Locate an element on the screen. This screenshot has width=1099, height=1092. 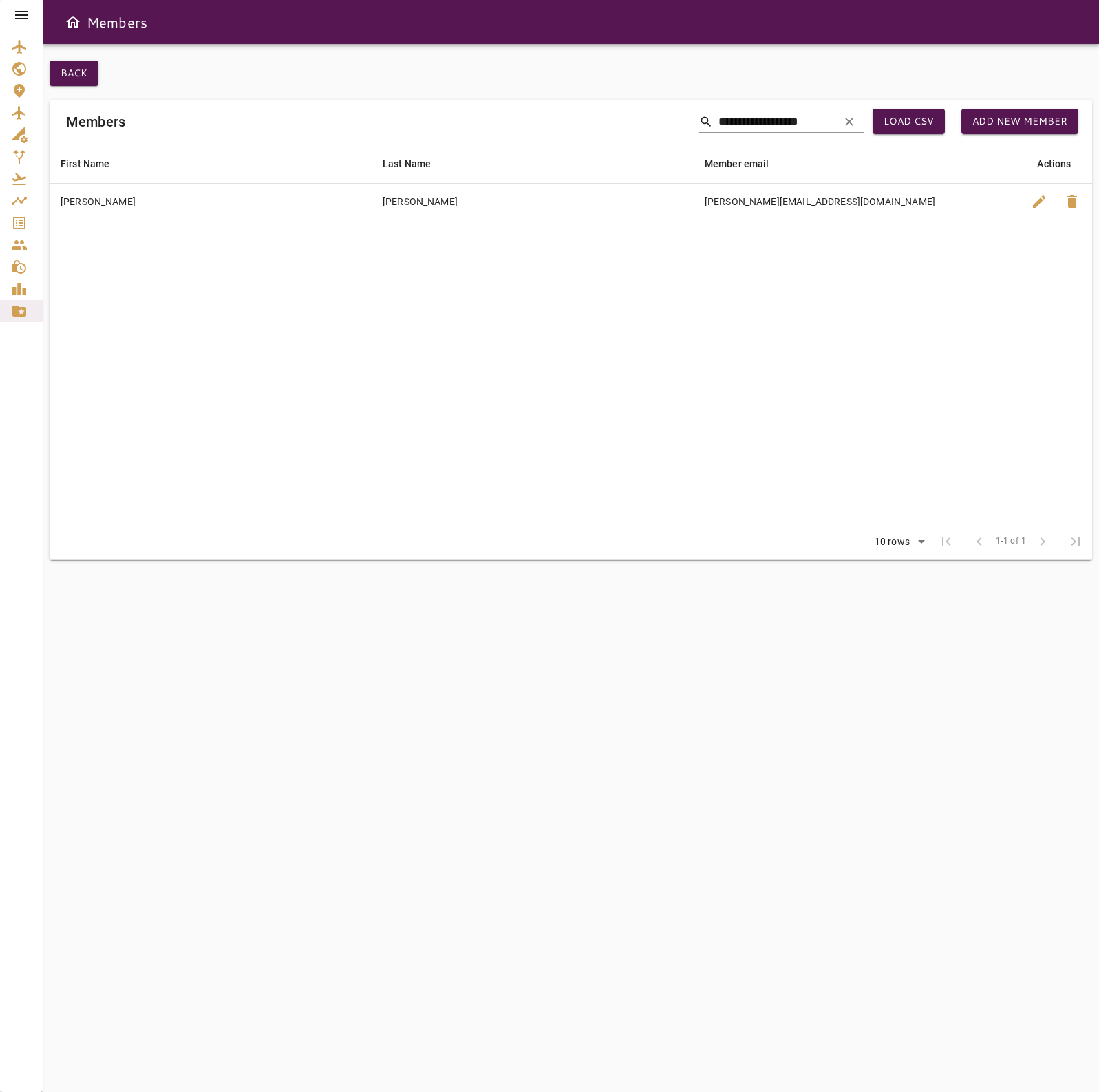
span: edit is located at coordinates (1039, 202).